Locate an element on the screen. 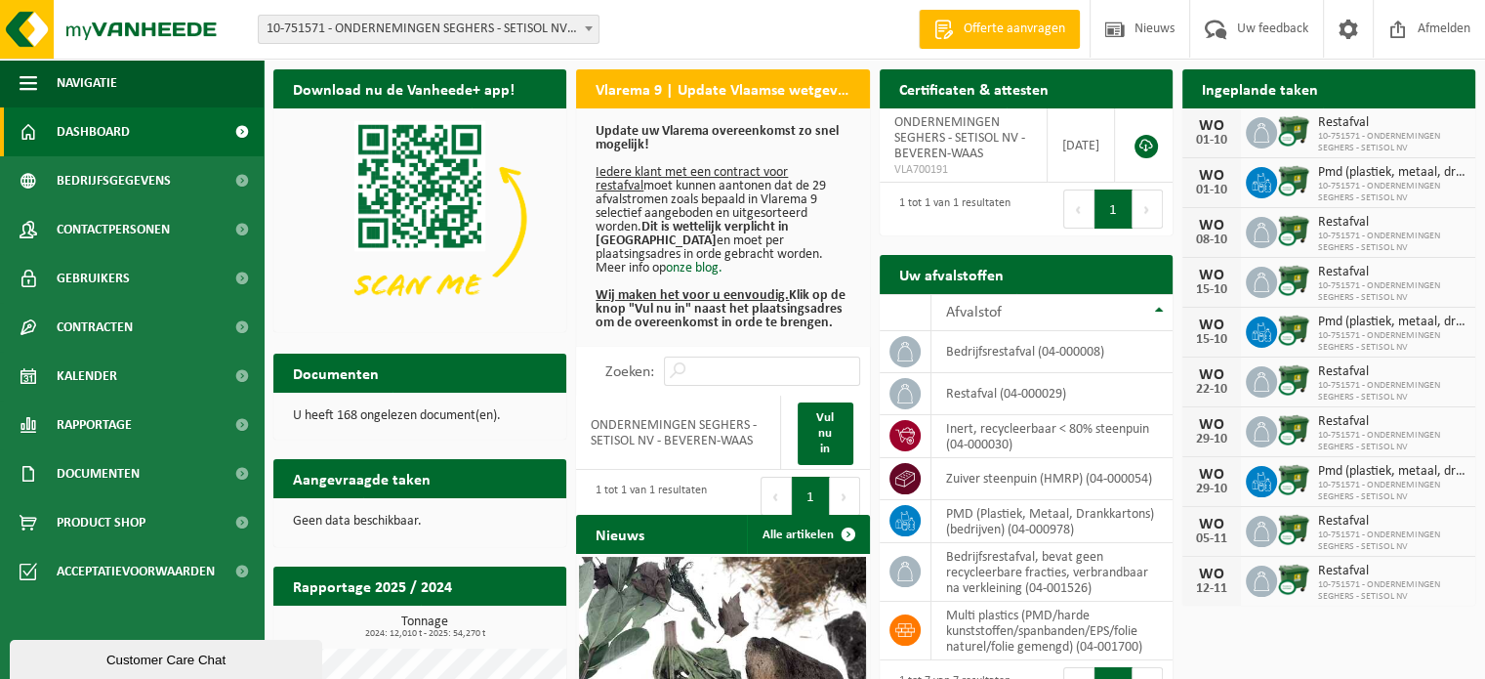 This screenshot has width=1485, height=679. div: 05-11 is located at coordinates (1212, 539).